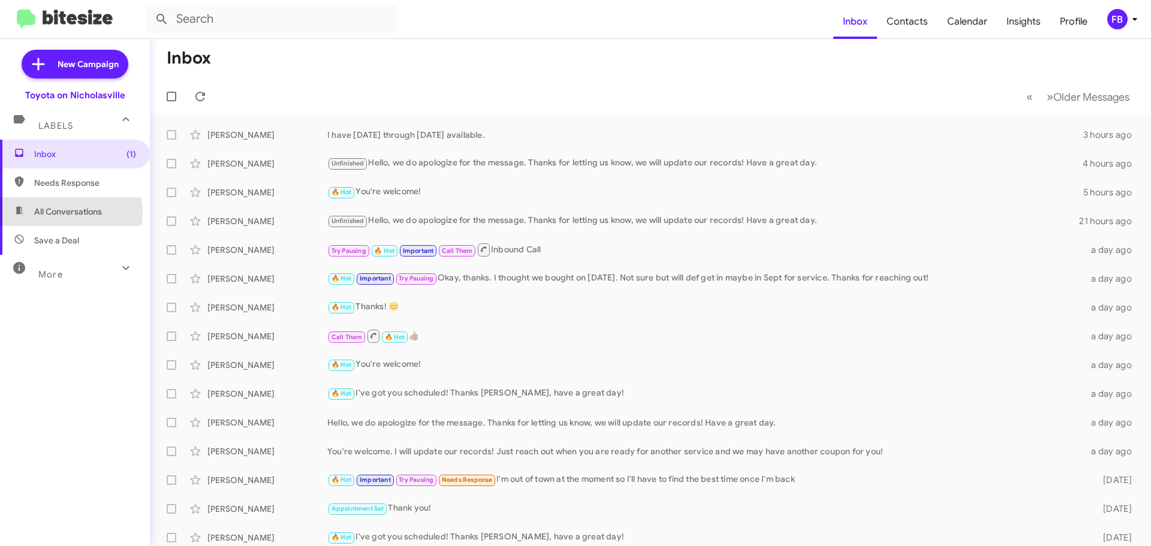  What do you see at coordinates (1112, 192) in the screenshot?
I see `div: 5 hours ago` at bounding box center [1112, 192].